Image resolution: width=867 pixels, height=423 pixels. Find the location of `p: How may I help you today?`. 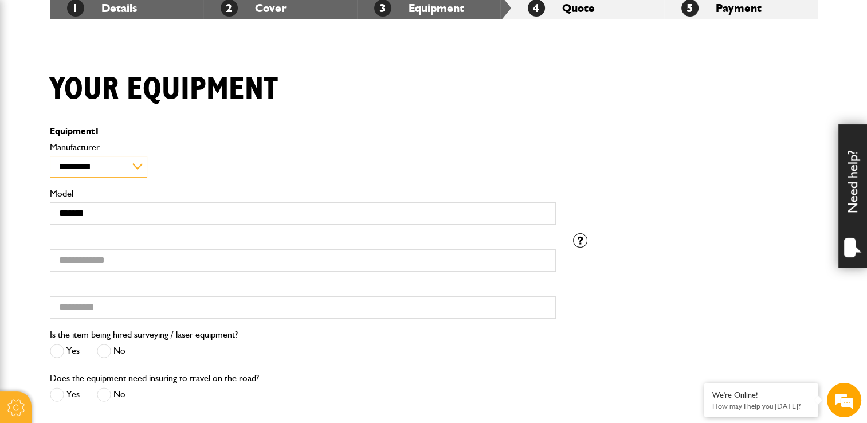

p: How may I help you today? is located at coordinates (761, 406).